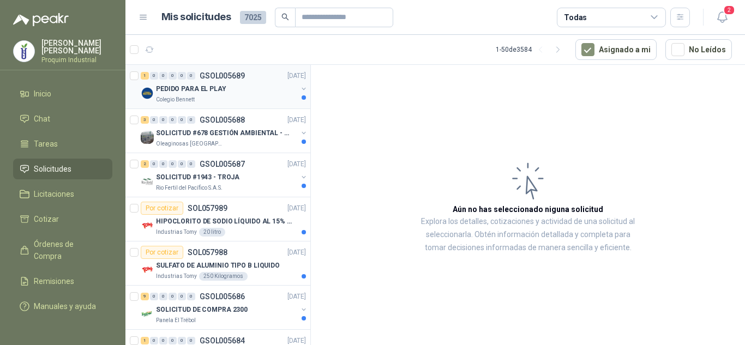 This screenshot has height=345, width=745. I want to click on img: Logo peakr, so click(41, 20).